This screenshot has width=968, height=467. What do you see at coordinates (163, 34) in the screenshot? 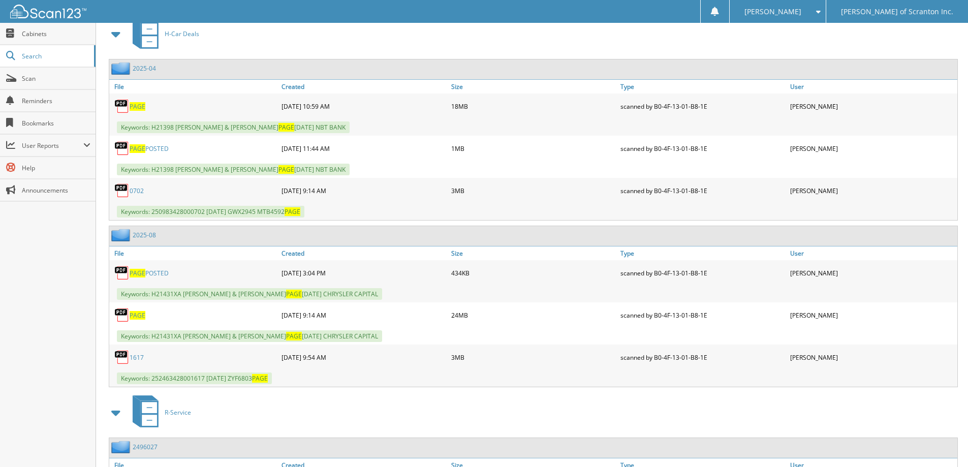
I see `a: H-Car Deals` at bounding box center [163, 34].